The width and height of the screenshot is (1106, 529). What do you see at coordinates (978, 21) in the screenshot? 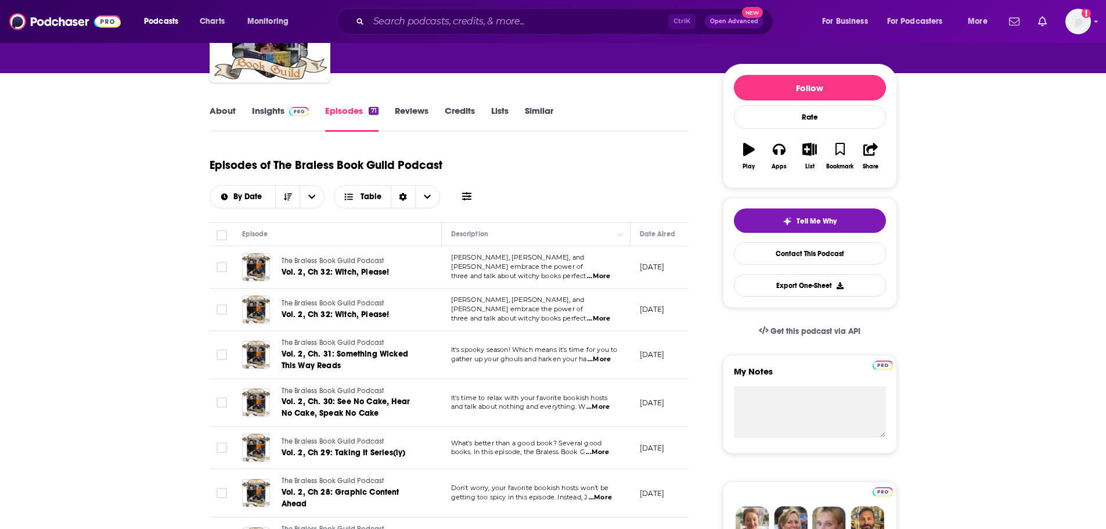
I see `span: More` at bounding box center [978, 21].